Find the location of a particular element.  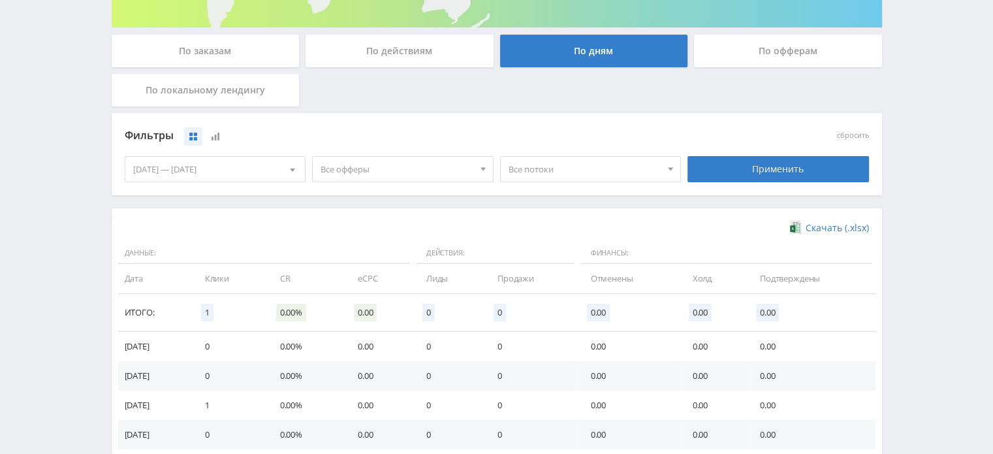

div: По дням is located at coordinates (594, 51).